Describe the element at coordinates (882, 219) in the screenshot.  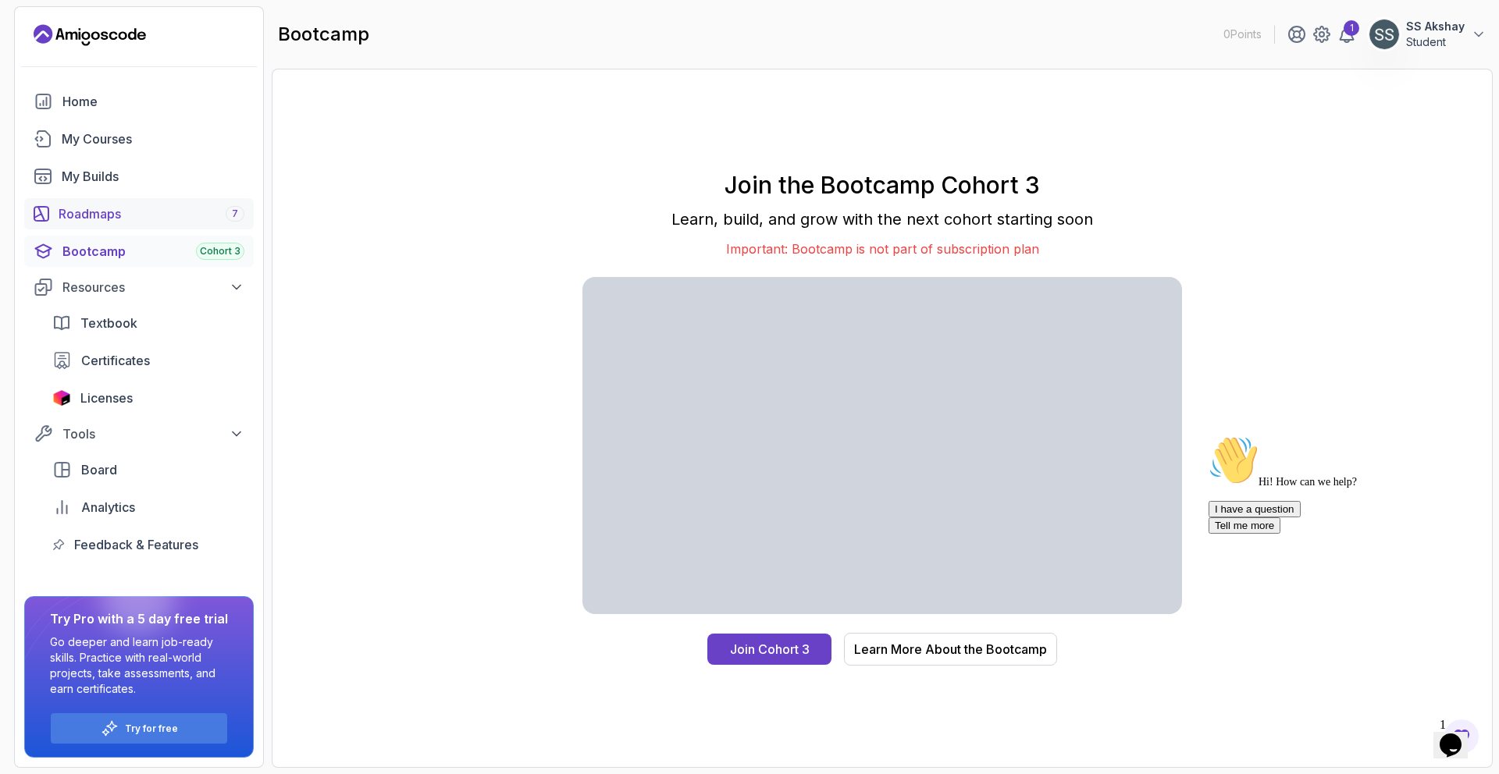
I see `p: Learn, build, and grow with the next cohort starting soon` at that location.